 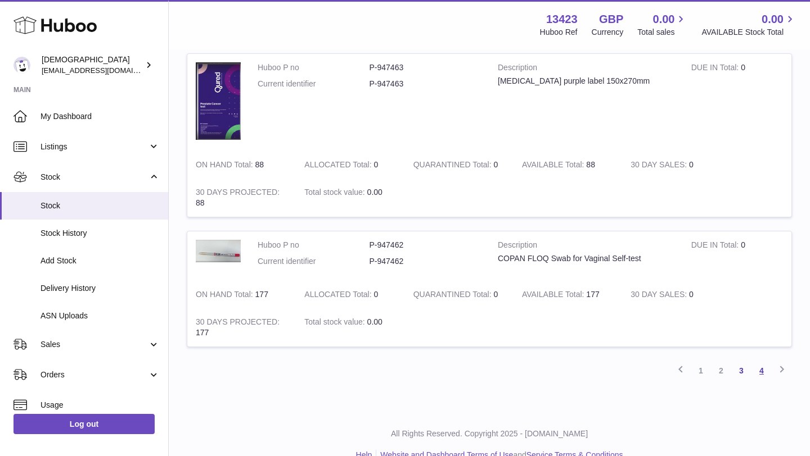 What do you see at coordinates (94, 375) in the screenshot?
I see `span: Orders` at bounding box center [94, 375].